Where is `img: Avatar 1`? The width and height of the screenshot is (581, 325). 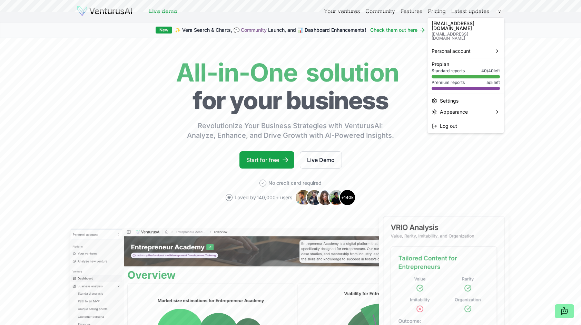 img: Avatar 1 is located at coordinates (303, 197).